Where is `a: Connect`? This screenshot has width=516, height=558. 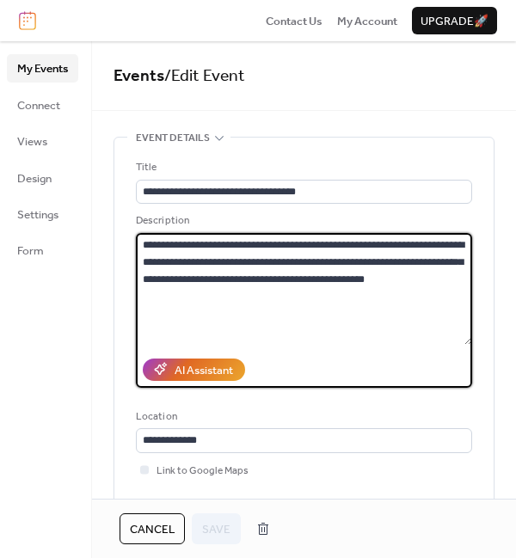
a: Connect is located at coordinates (42, 105).